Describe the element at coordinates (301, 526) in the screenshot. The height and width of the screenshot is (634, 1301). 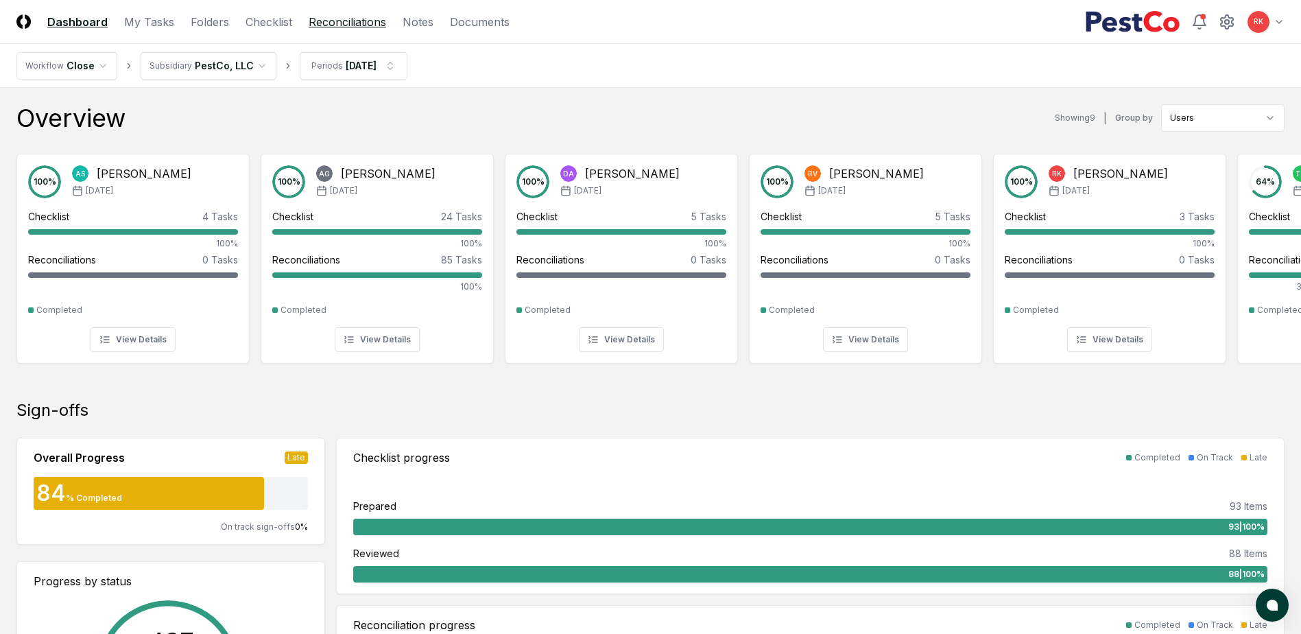
I see `span: 0 %` at that location.